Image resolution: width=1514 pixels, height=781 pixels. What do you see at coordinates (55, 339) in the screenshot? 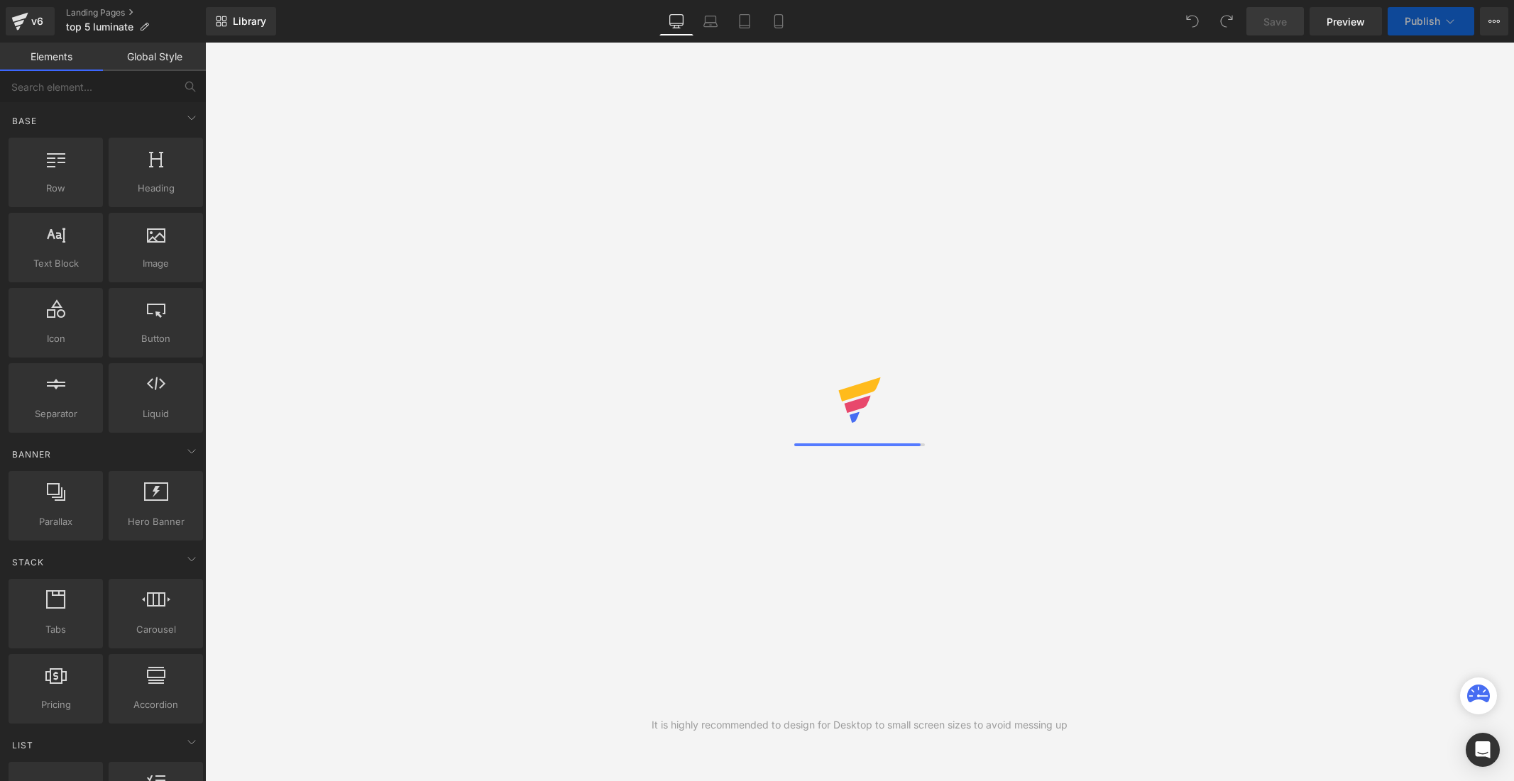
I see `span: Icon` at bounding box center [55, 339].